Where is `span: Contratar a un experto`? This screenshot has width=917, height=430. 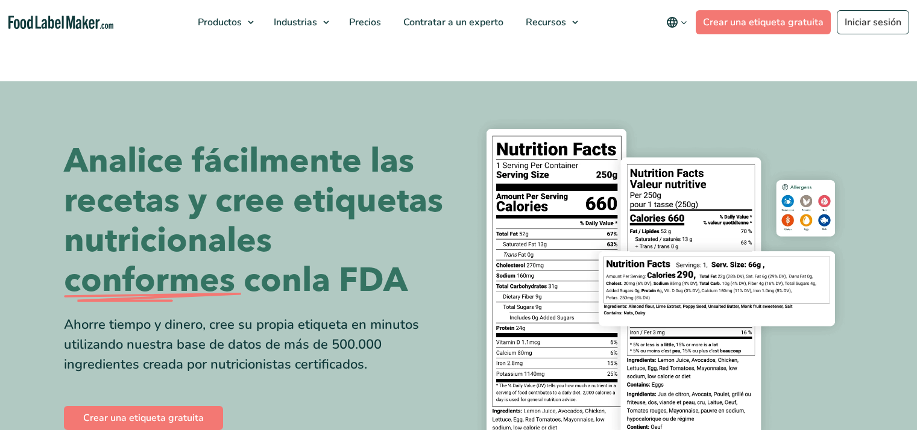 span: Contratar a un experto is located at coordinates (452, 22).